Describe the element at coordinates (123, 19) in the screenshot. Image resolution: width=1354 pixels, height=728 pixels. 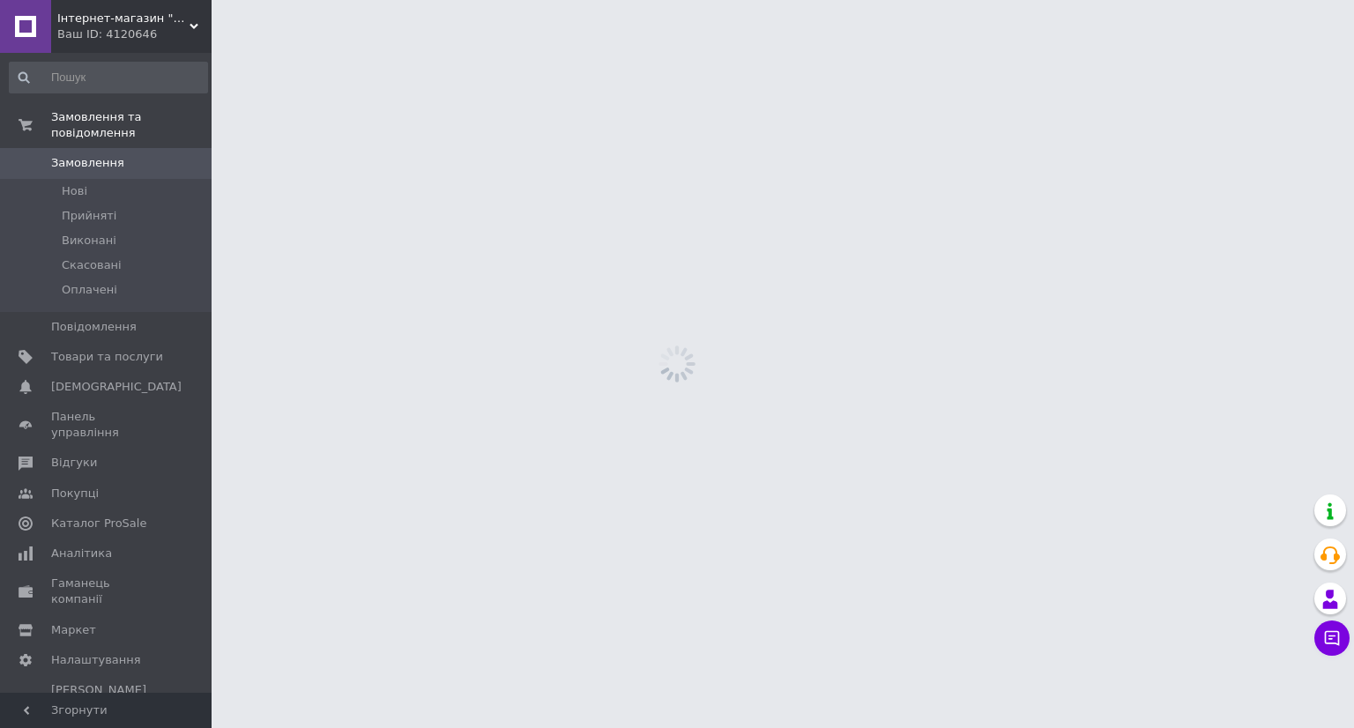
I see `span: Інтернет-магазин "Перший сатирик"` at that location.